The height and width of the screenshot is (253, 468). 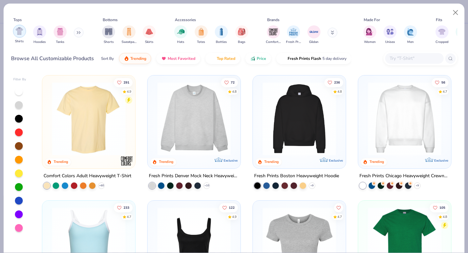 I want to click on span: 72, so click(x=233, y=82).